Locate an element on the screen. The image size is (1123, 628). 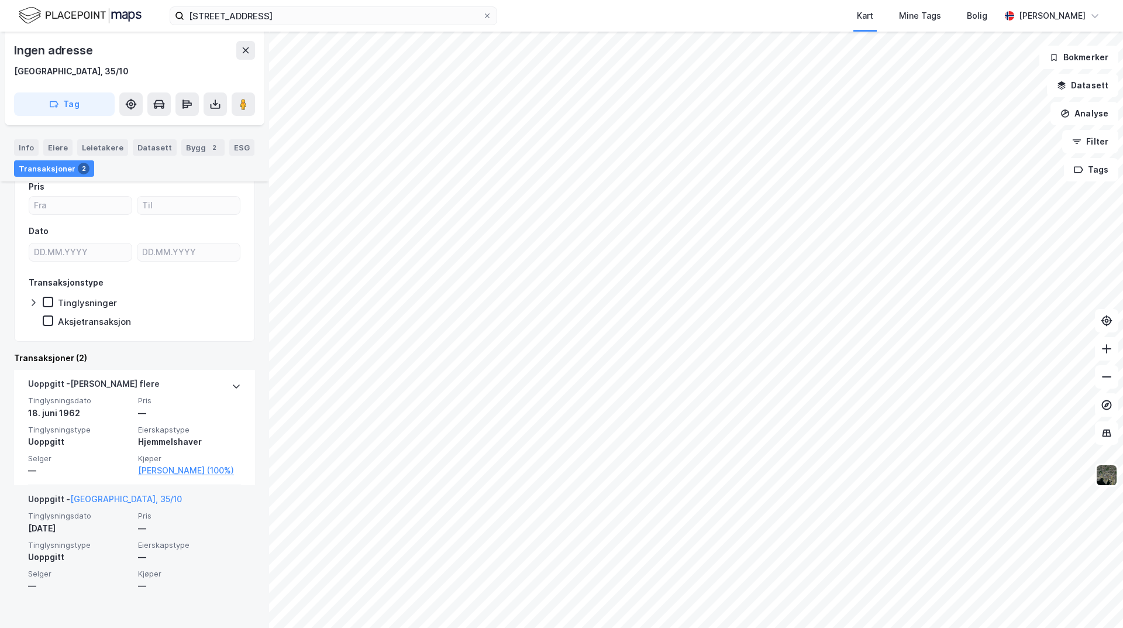
div: Info is located at coordinates (26, 147).